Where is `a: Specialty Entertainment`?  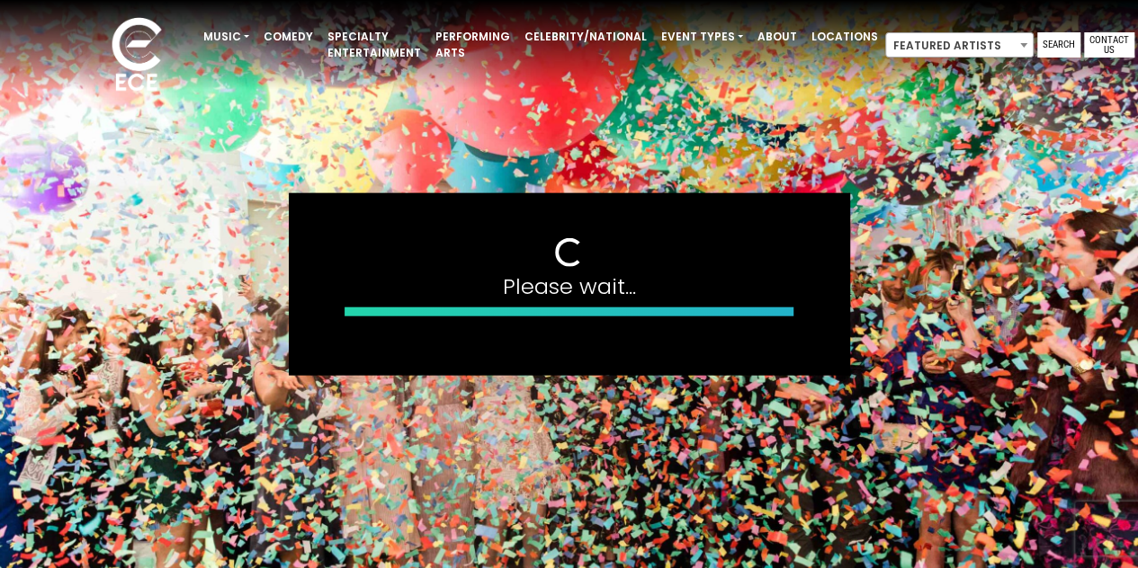
a: Specialty Entertainment is located at coordinates (374, 45).